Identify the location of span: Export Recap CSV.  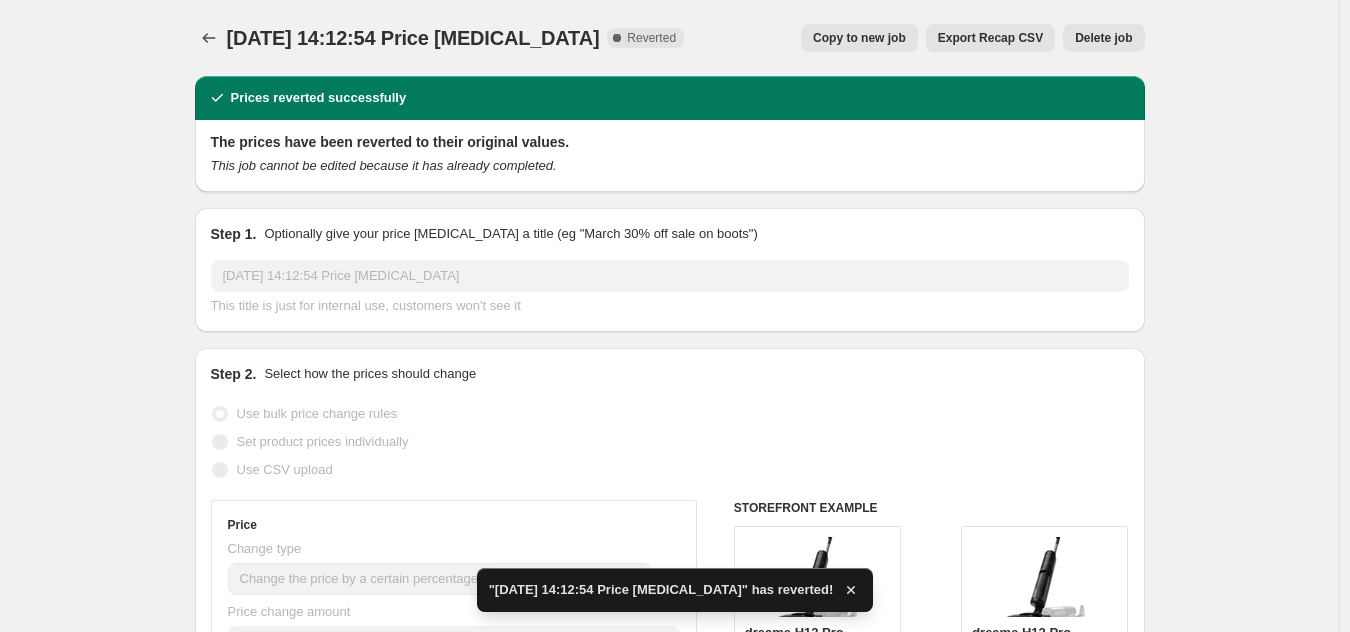
(990, 38).